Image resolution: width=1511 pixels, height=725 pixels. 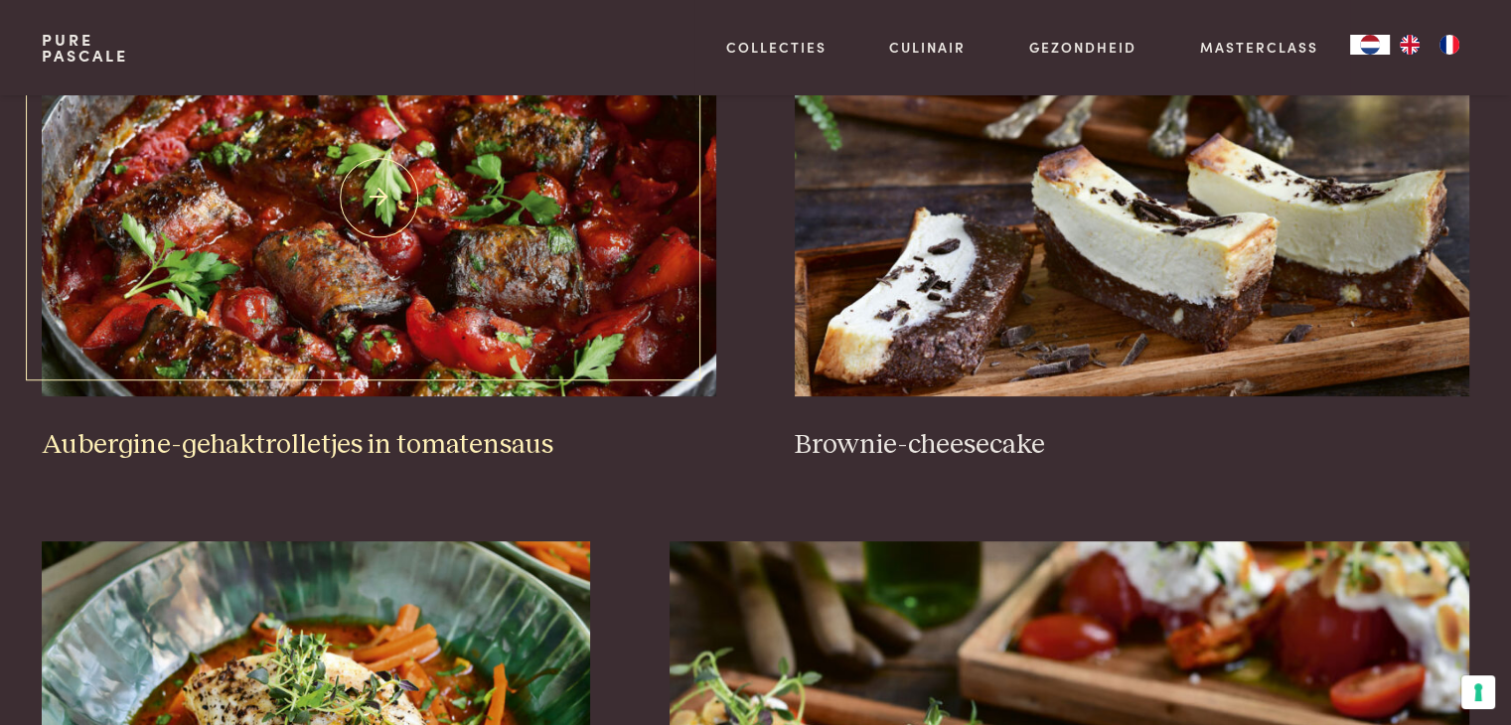 What do you see at coordinates (1450, 45) in the screenshot?
I see `a: FR` at bounding box center [1450, 45].